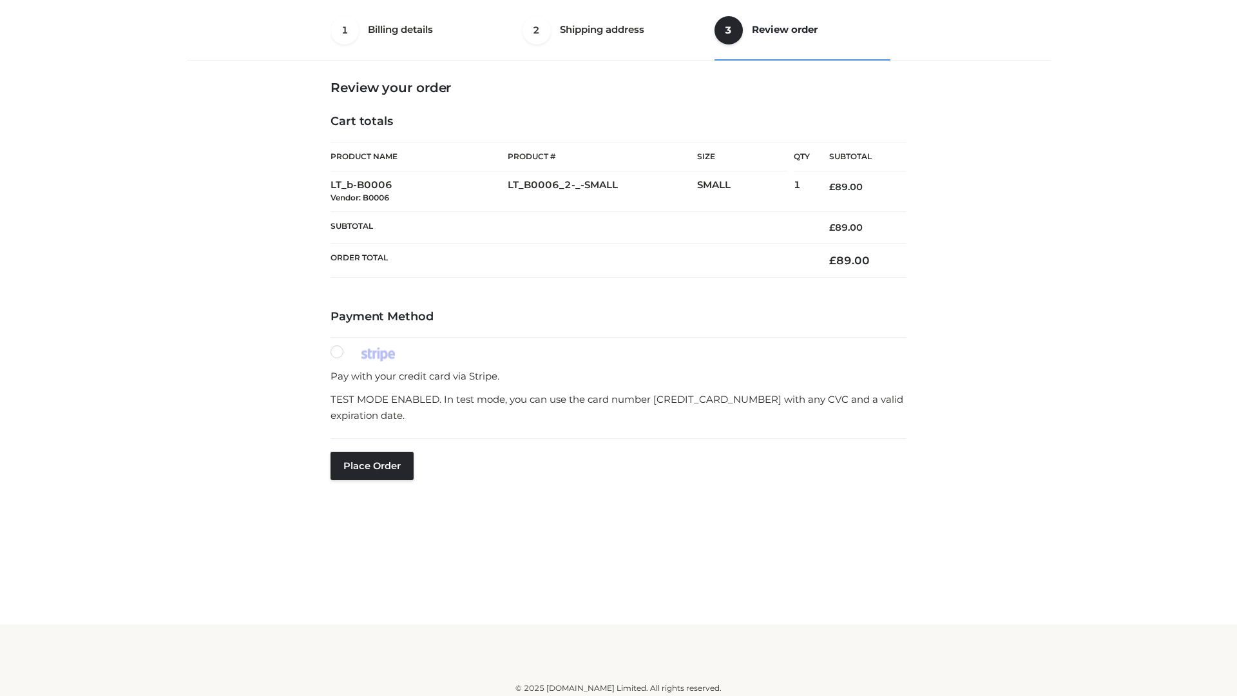 The width and height of the screenshot is (1237, 696). Describe the element at coordinates (359, 197) in the screenshot. I see `small: Vendor: B0006` at that location.